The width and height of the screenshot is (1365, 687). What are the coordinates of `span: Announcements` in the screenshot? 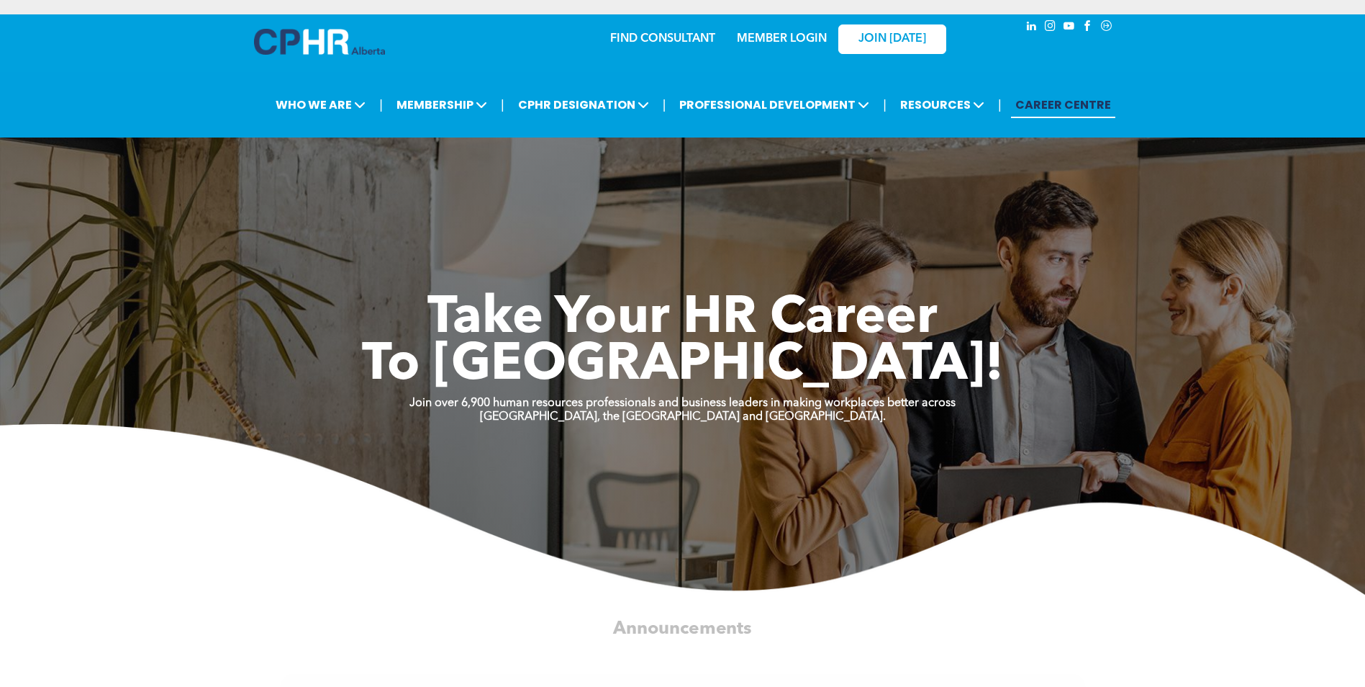 It's located at (682, 628).